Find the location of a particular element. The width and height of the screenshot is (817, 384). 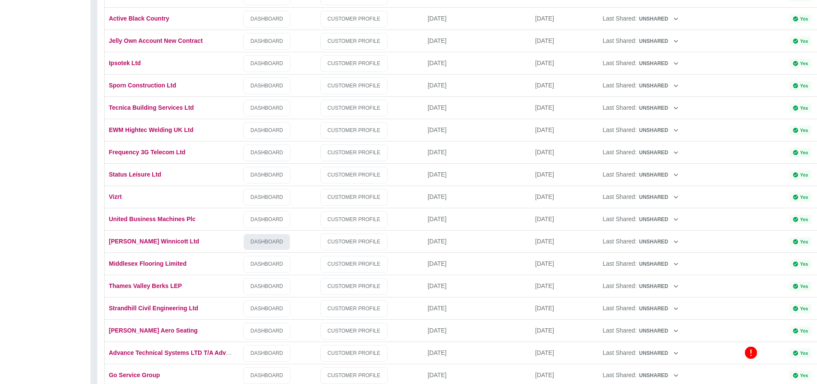

div: 01 Aug 2025 is located at coordinates (552, 331).